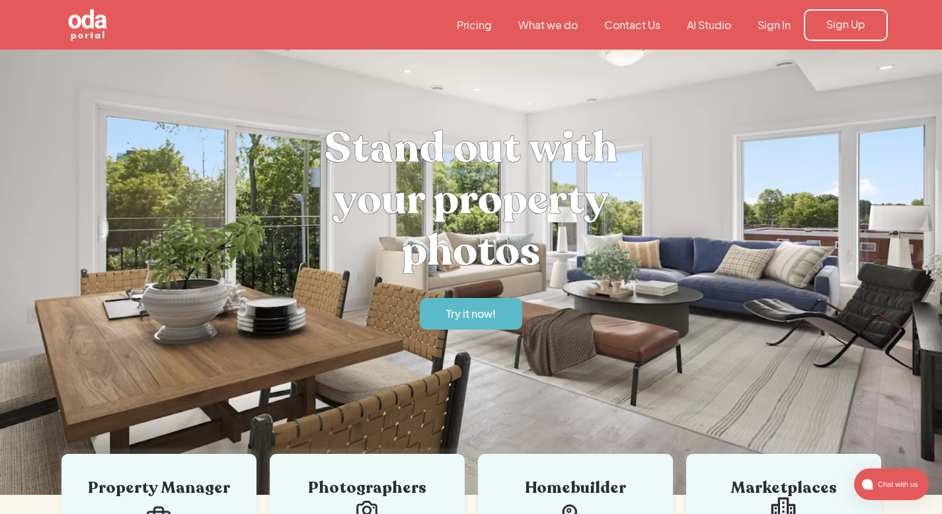 This screenshot has width=942, height=514. What do you see at coordinates (891, 485) in the screenshot?
I see `button: atlas-launcher` at bounding box center [891, 485].